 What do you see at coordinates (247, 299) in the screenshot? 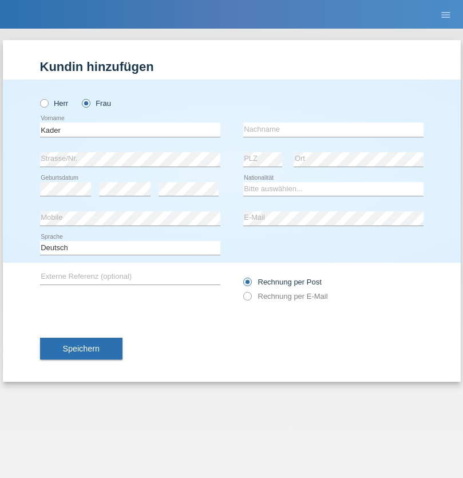
I see `input: Rechnung per E-Mail` at bounding box center [247, 299].